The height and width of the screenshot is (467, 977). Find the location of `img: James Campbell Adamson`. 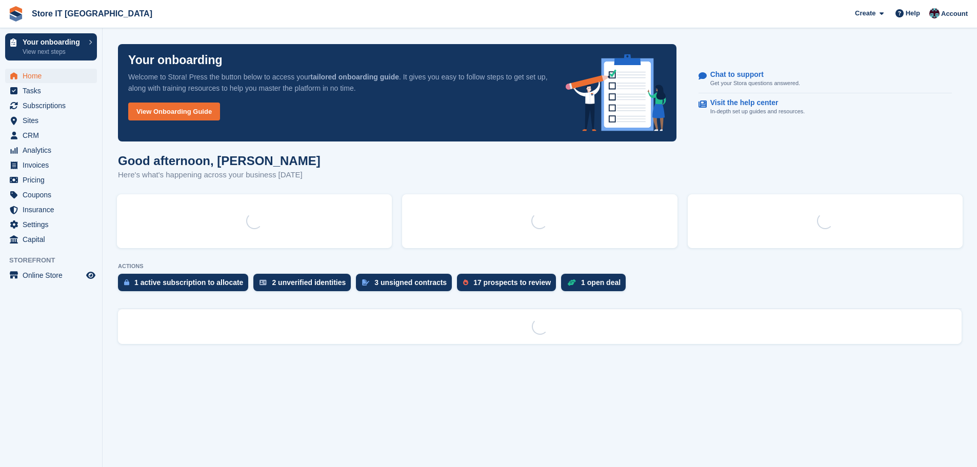

img: James Campbell Adamson is located at coordinates (934, 13).